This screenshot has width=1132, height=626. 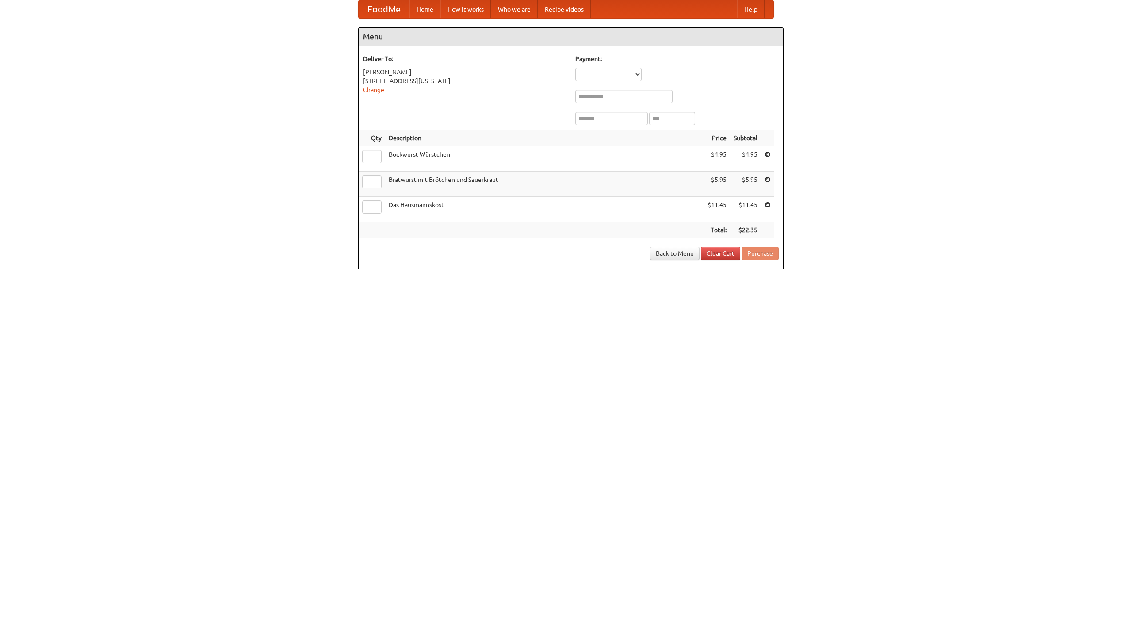 What do you see at coordinates (465, 59) in the screenshot?
I see `h5: Deliver To:` at bounding box center [465, 59].